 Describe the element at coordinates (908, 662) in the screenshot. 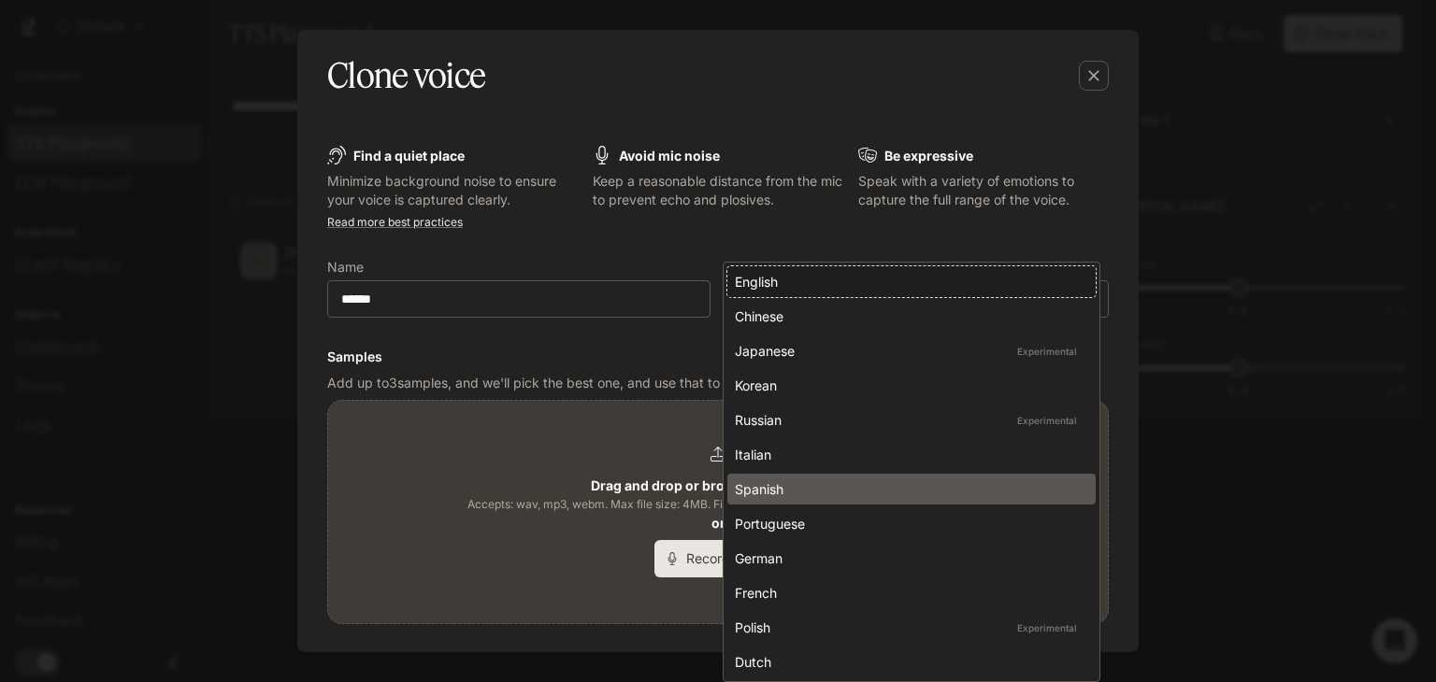

I see `div: Dutch` at that location.